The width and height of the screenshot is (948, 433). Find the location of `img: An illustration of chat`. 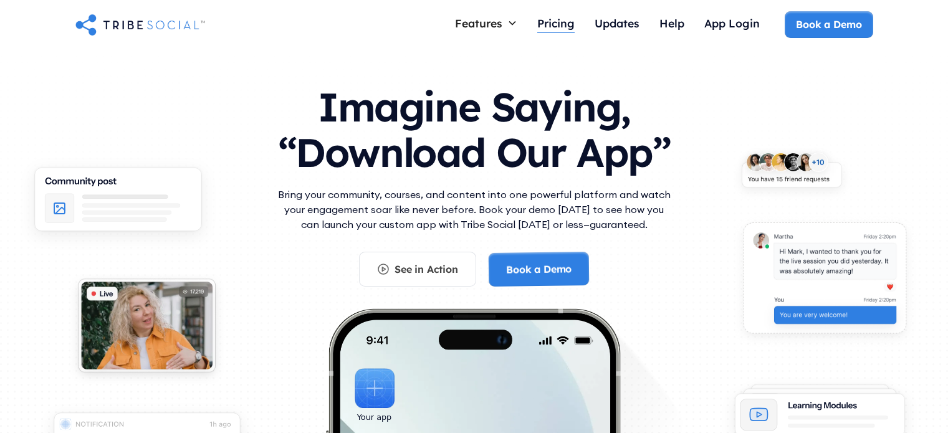

img: An illustration of chat is located at coordinates (825, 282).